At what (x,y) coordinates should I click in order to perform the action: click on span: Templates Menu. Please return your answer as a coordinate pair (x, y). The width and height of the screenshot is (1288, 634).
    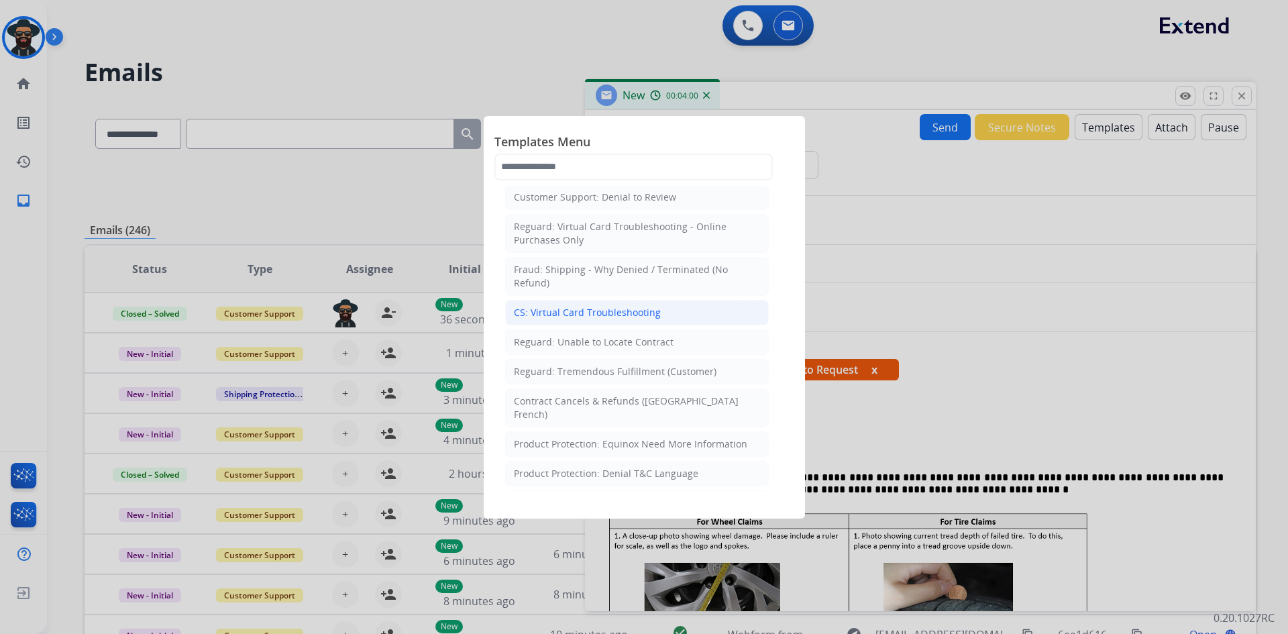
    Looking at the image, I should click on (644, 143).